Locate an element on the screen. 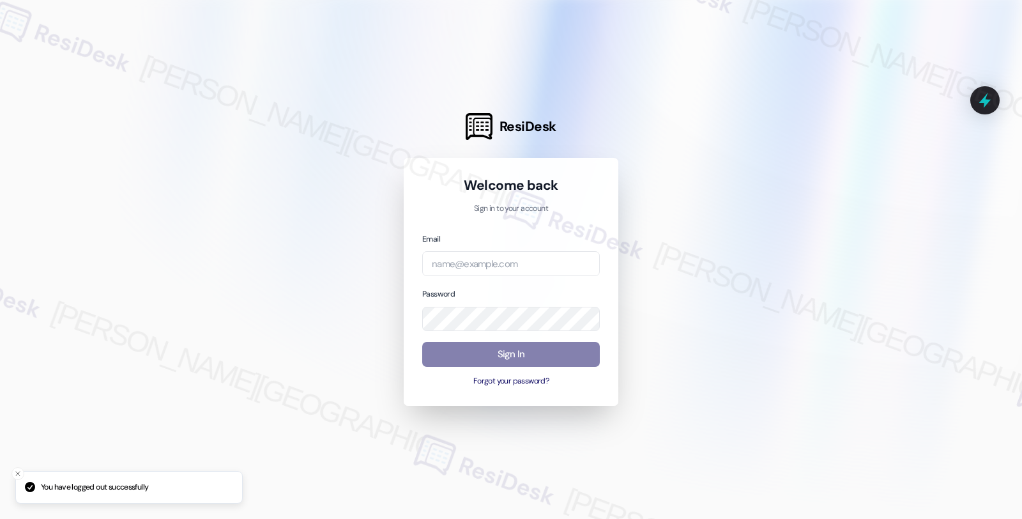 This screenshot has height=519, width=1022. button: Sign In is located at coordinates (511, 354).